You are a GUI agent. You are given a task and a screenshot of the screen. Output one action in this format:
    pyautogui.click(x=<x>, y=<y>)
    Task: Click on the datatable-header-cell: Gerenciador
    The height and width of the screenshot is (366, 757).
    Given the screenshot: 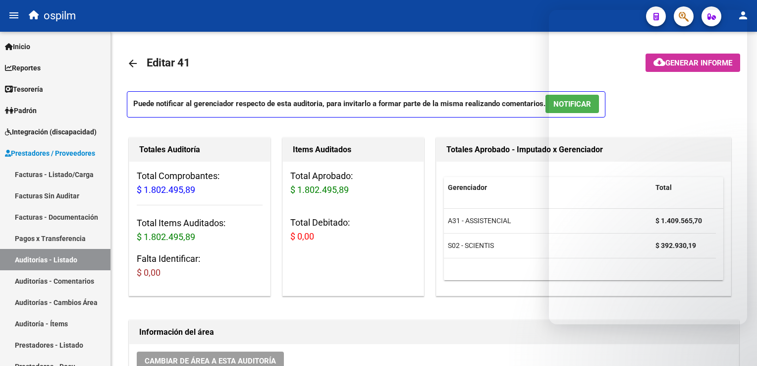 What is the action you would take?
    pyautogui.click(x=547, y=187)
    